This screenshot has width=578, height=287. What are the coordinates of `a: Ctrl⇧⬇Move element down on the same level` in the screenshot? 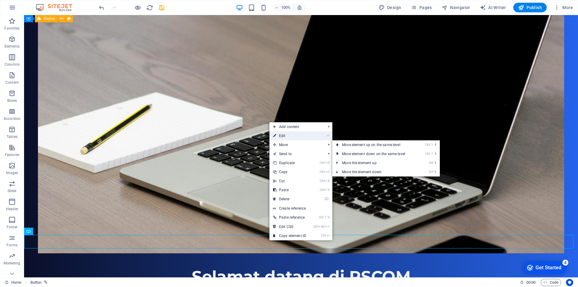 It's located at (375, 154).